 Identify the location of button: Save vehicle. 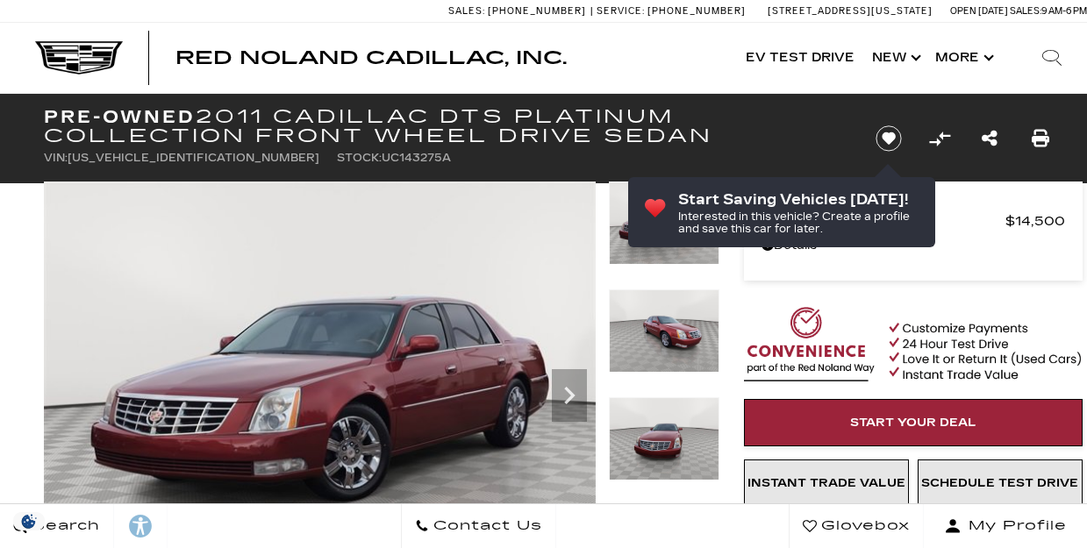
(889, 139).